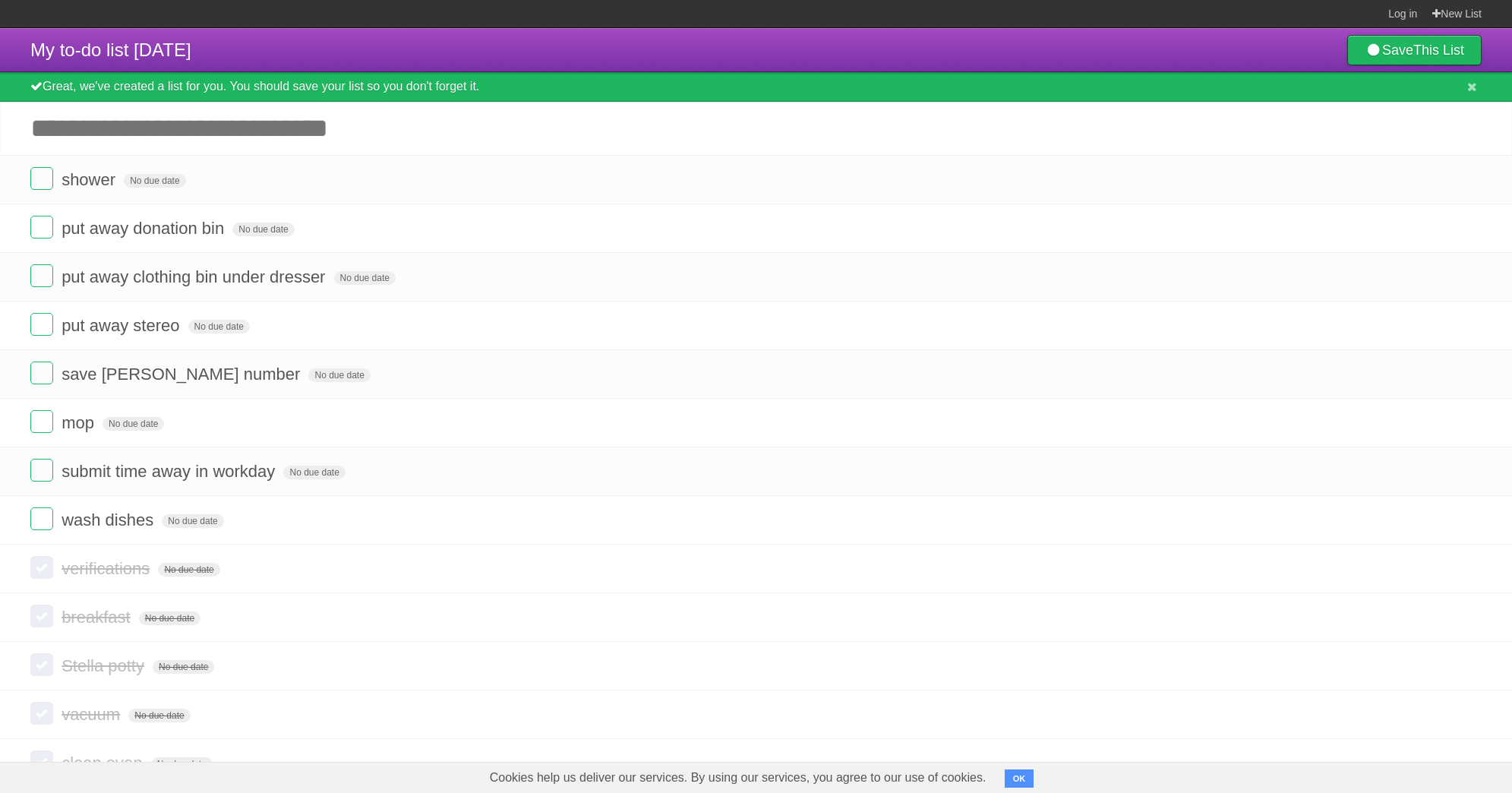 The height and width of the screenshot is (793, 1512). What do you see at coordinates (1019, 778) in the screenshot?
I see `button: OK` at bounding box center [1019, 778].